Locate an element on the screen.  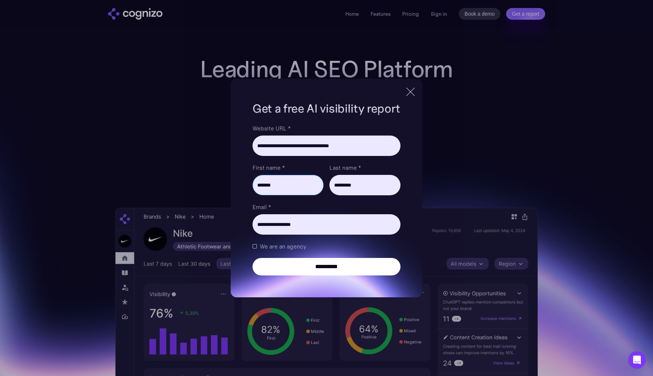
form: Brand Report Form is located at coordinates (326, 200).